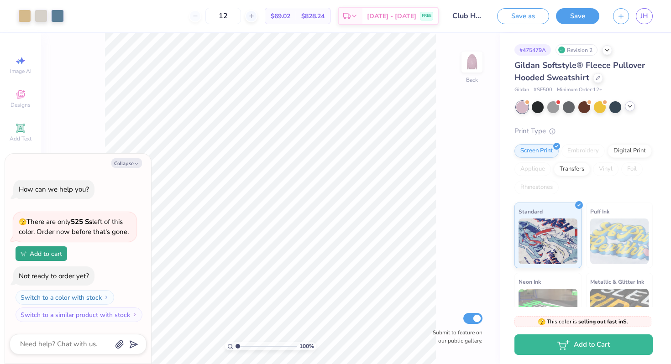  Describe the element at coordinates (580, 90) in the screenshot. I see `span: Minimum Order: 12 +` at that location.